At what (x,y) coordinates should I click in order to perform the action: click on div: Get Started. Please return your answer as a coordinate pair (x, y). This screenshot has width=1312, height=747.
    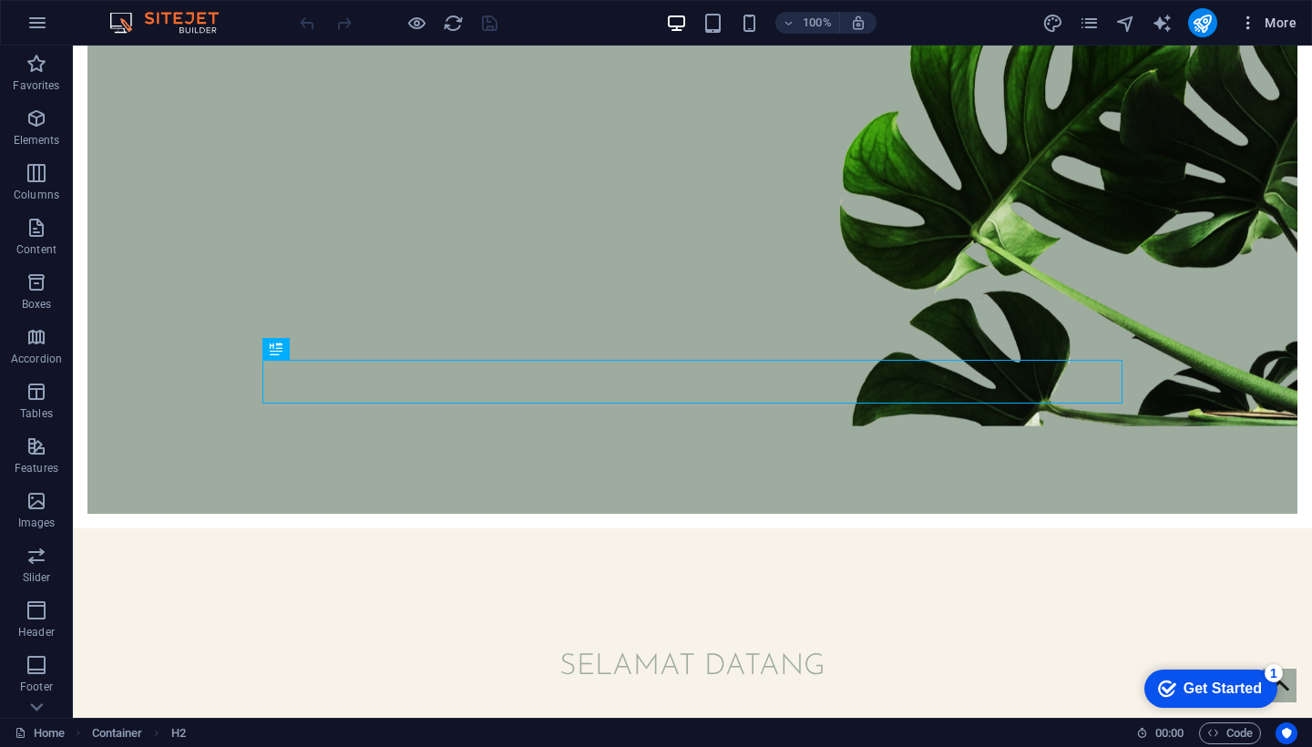
    Looking at the image, I should click on (93, 28).